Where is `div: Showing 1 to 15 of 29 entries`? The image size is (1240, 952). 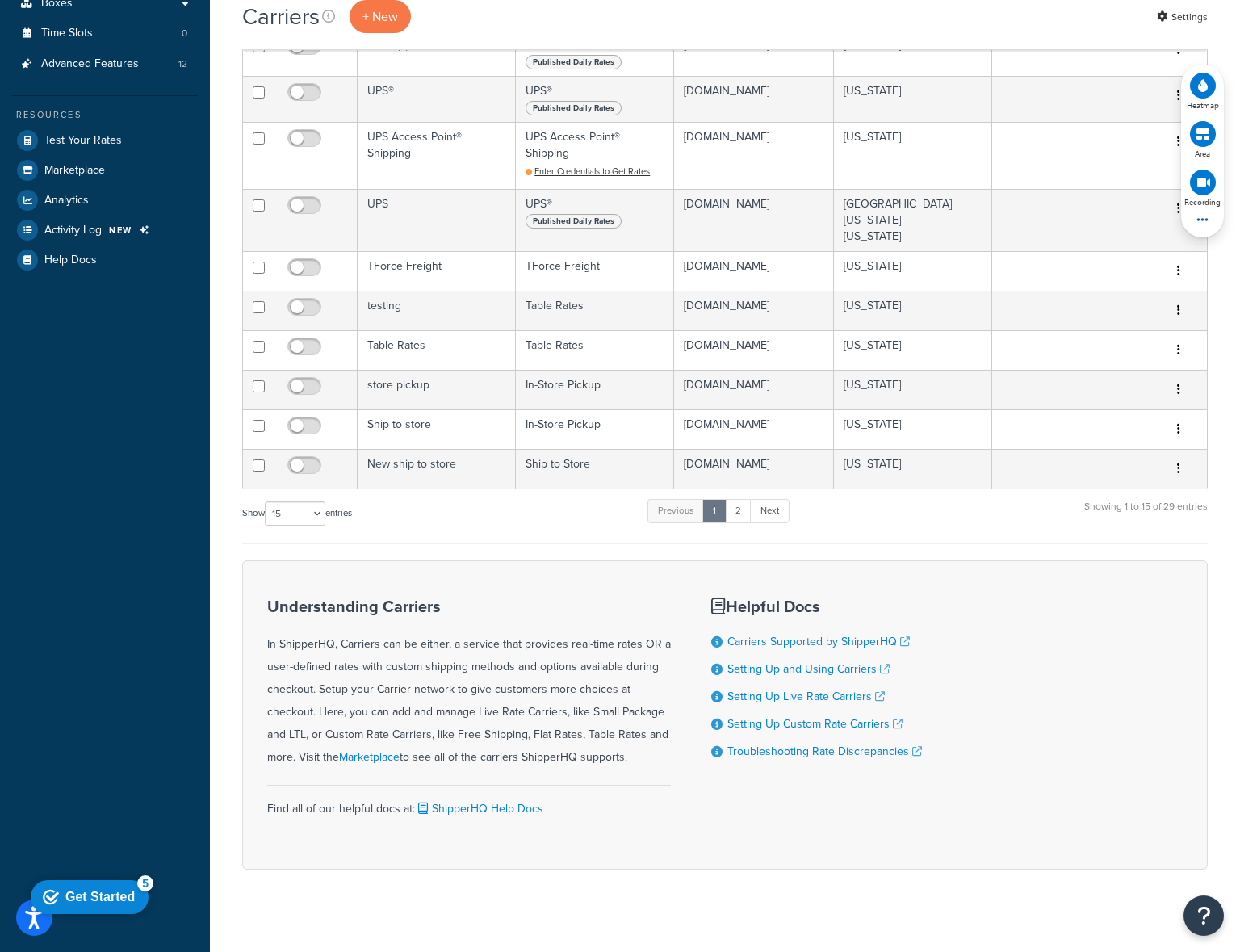 div: Showing 1 to 15 of 29 entries is located at coordinates (1146, 514).